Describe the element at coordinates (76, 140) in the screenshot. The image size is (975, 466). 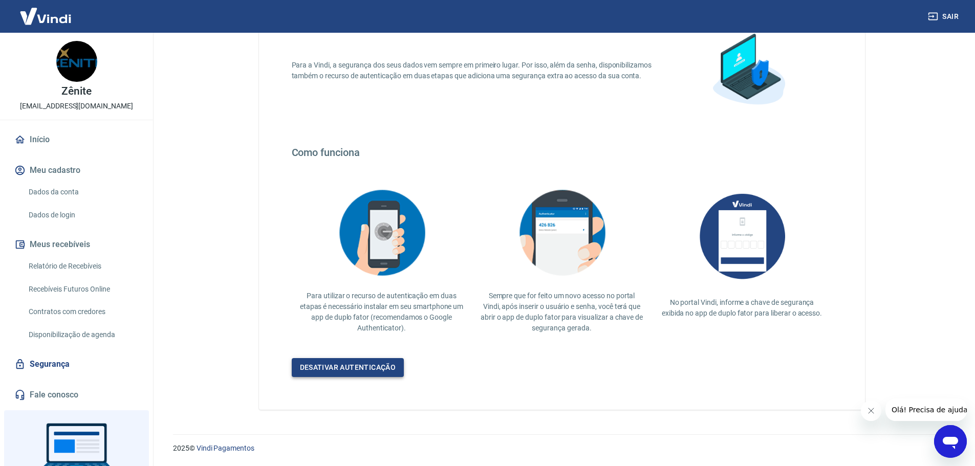
I see `a: Início` at that location.